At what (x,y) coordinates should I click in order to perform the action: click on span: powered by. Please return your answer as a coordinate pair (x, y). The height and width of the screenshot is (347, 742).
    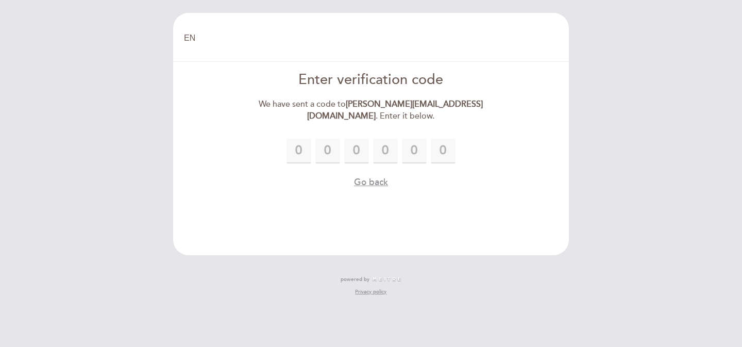
    Looking at the image, I should click on (355, 279).